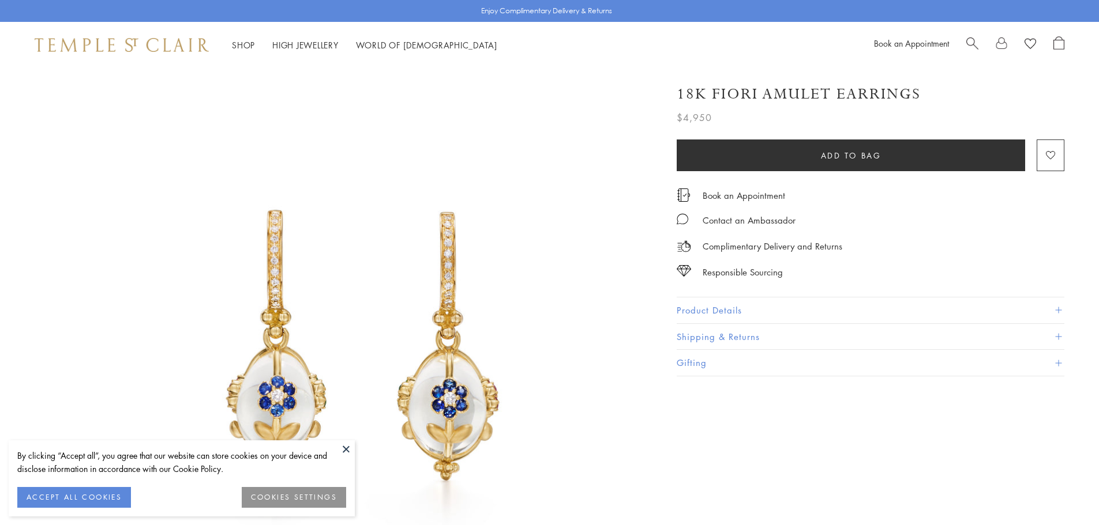 This screenshot has height=525, width=1099. What do you see at coordinates (772, 246) in the screenshot?
I see `p: Complimentary Delivery and Returns` at bounding box center [772, 246].